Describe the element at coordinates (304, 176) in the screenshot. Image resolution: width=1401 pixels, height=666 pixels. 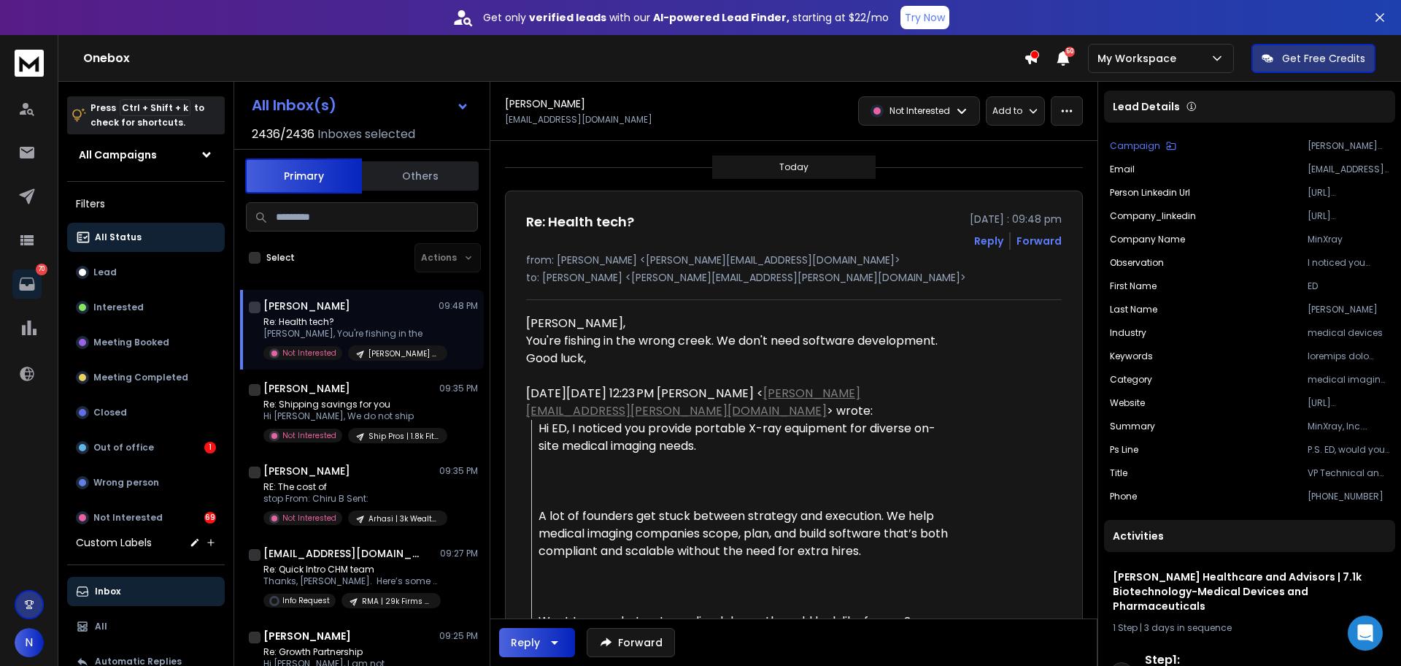
I see `button: Primary` at that location.